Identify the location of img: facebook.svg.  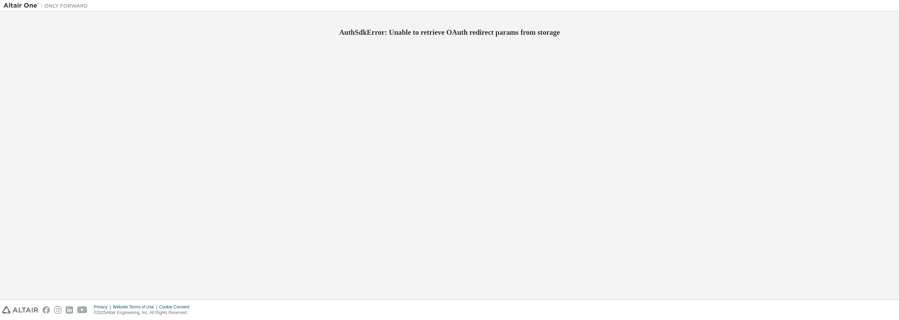
(46, 310).